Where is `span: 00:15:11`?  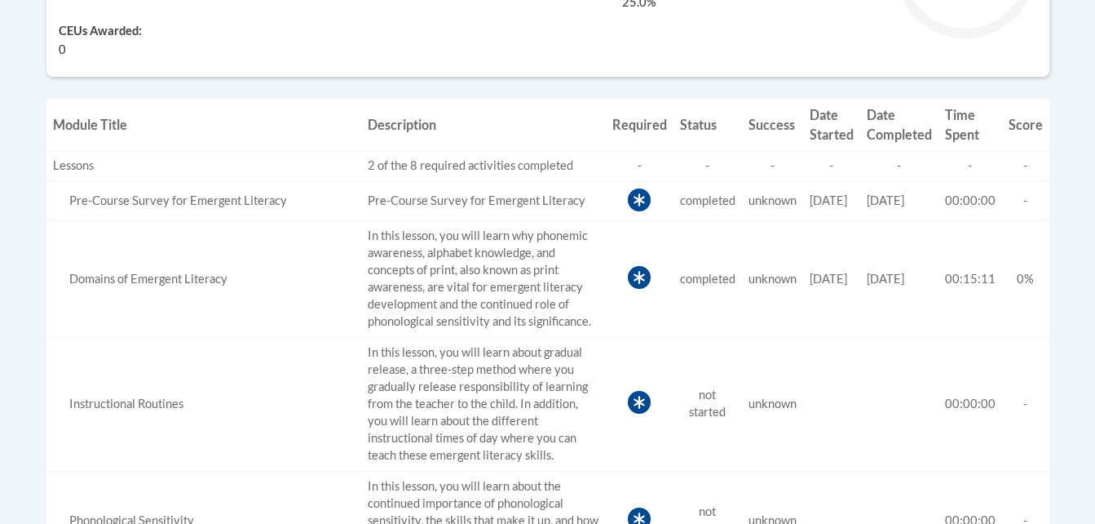 span: 00:15:11 is located at coordinates (971, 278).